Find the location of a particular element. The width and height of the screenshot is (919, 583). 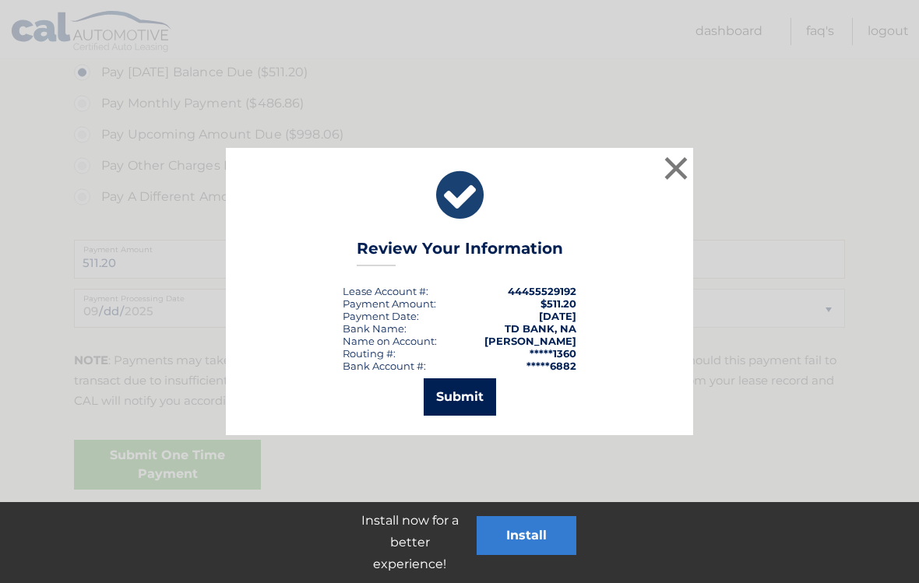

span: Payment Date is located at coordinates (379, 316).